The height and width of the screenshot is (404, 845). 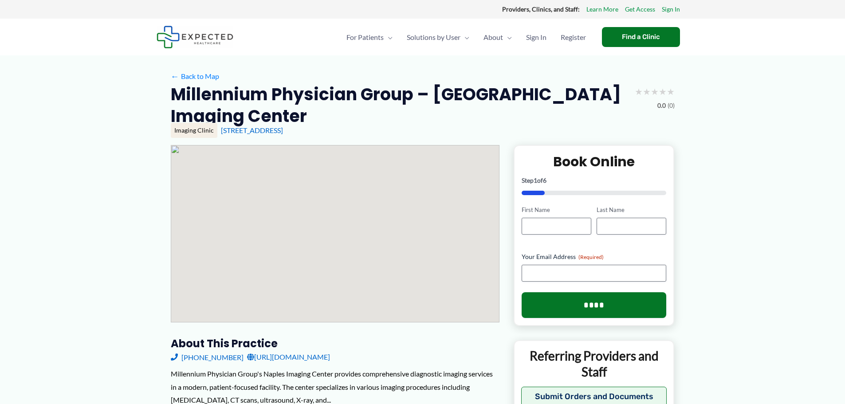 What do you see at coordinates (594, 161) in the screenshot?
I see `h2: Book Online` at bounding box center [594, 161].